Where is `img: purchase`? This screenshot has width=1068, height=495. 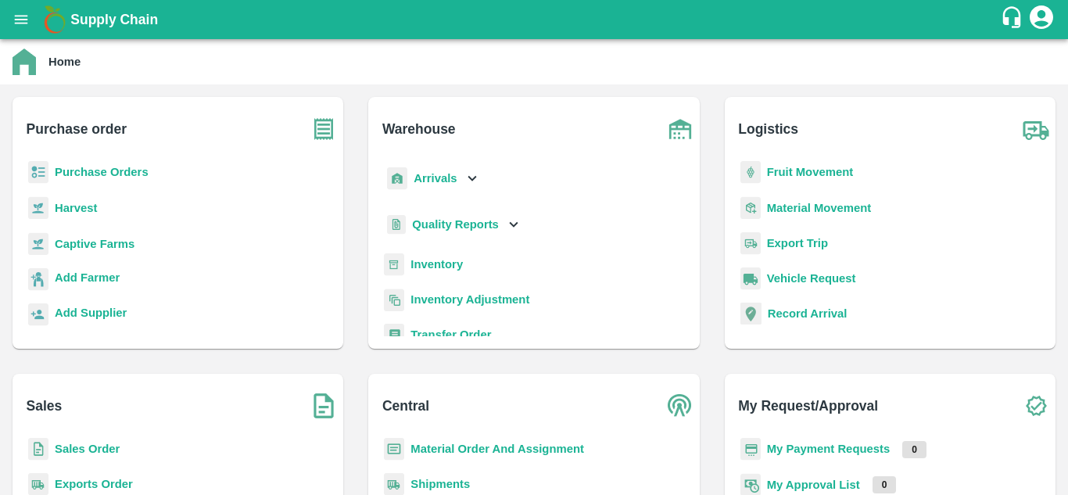 img: purchase is located at coordinates (324, 129).